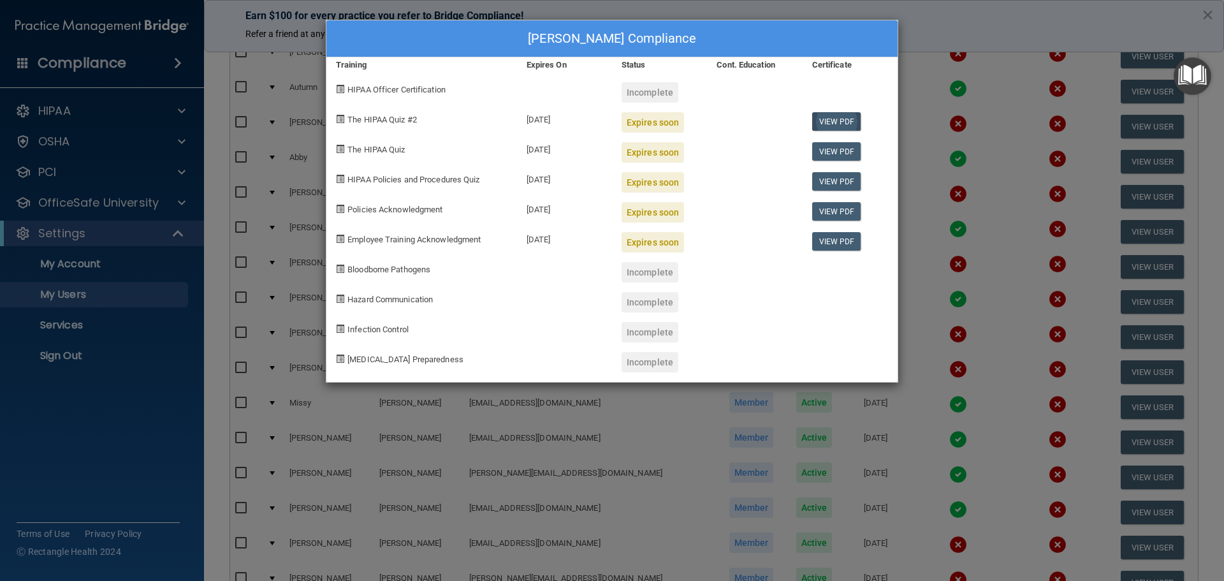 The image size is (1224, 581). What do you see at coordinates (395, 209) in the screenshot?
I see `span: Policies Acknowledgment` at bounding box center [395, 209].